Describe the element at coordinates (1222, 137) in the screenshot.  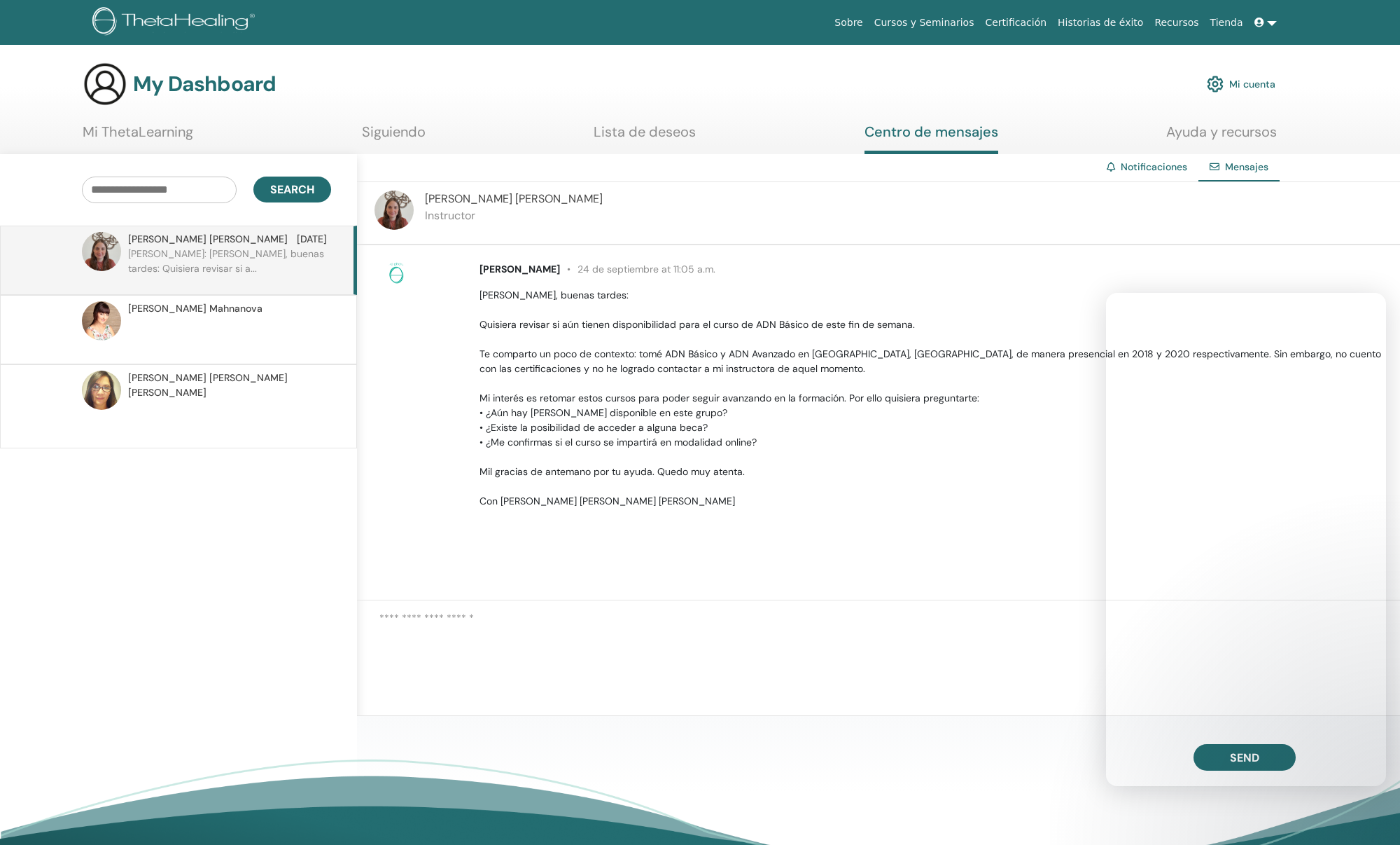
I see `a: Ayuda y recursos` at that location.